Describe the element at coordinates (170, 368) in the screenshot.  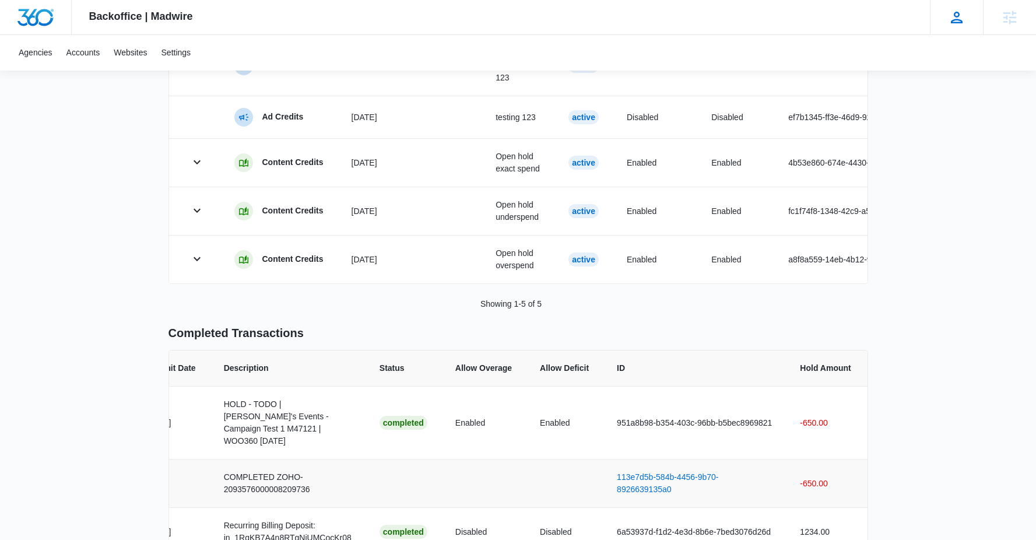
I see `span: Commit Date` at that location.